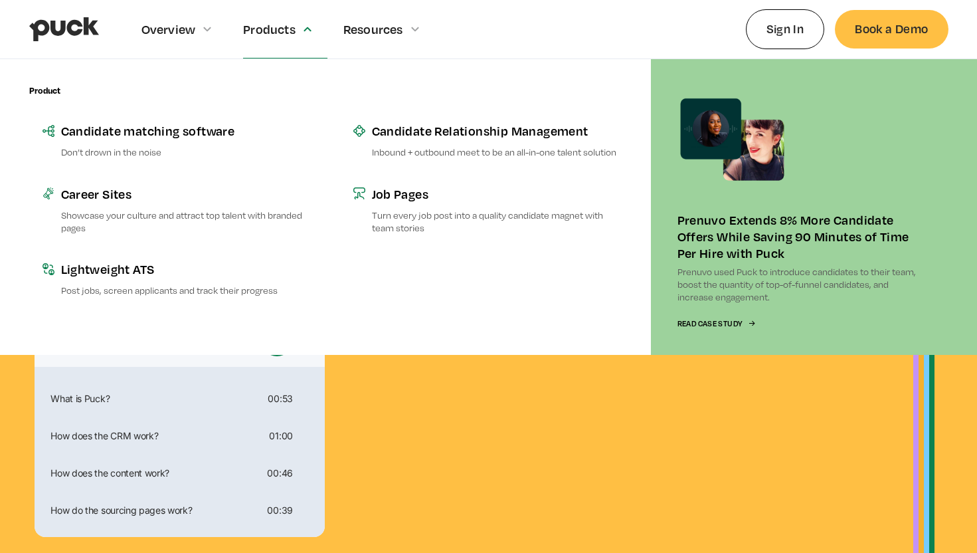  What do you see at coordinates (280, 399) in the screenshot?
I see `div: 00:53` at bounding box center [280, 399].